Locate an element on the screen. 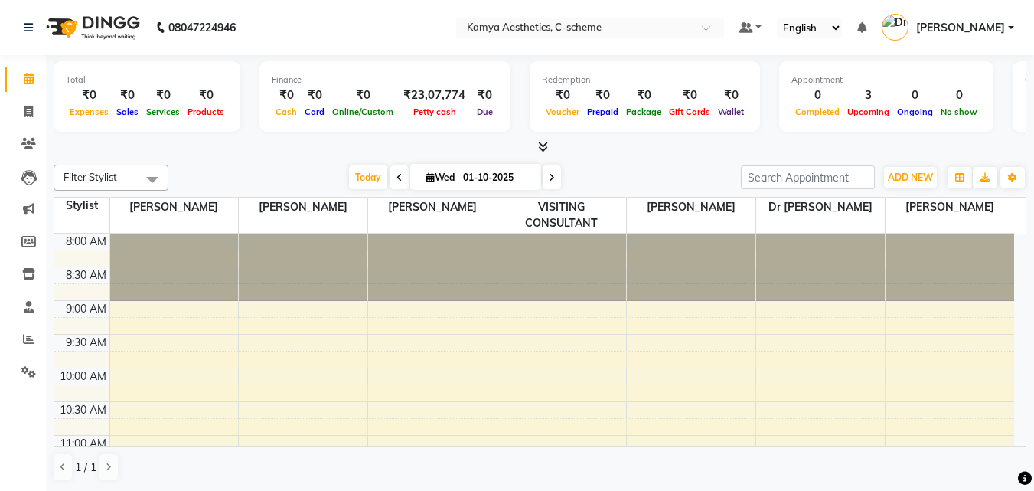 The height and width of the screenshot is (491, 1034). span: 1 / 1 is located at coordinates (86, 467).